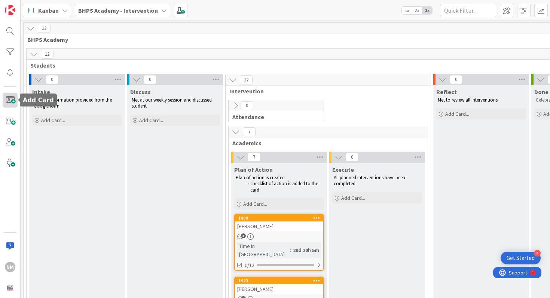 The width and height of the screenshot is (550, 298). Describe the element at coordinates (38, 100) in the screenshot. I see `h5: Add Card` at that location.